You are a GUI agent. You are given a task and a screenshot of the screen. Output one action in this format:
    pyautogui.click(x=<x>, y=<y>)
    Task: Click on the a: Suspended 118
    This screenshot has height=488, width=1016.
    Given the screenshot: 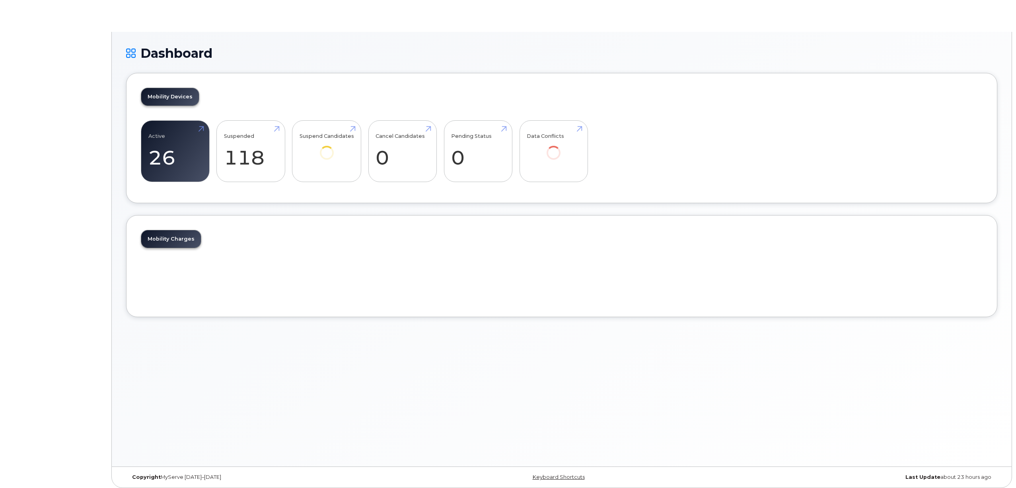 What is the action you would take?
    pyautogui.click(x=251, y=151)
    